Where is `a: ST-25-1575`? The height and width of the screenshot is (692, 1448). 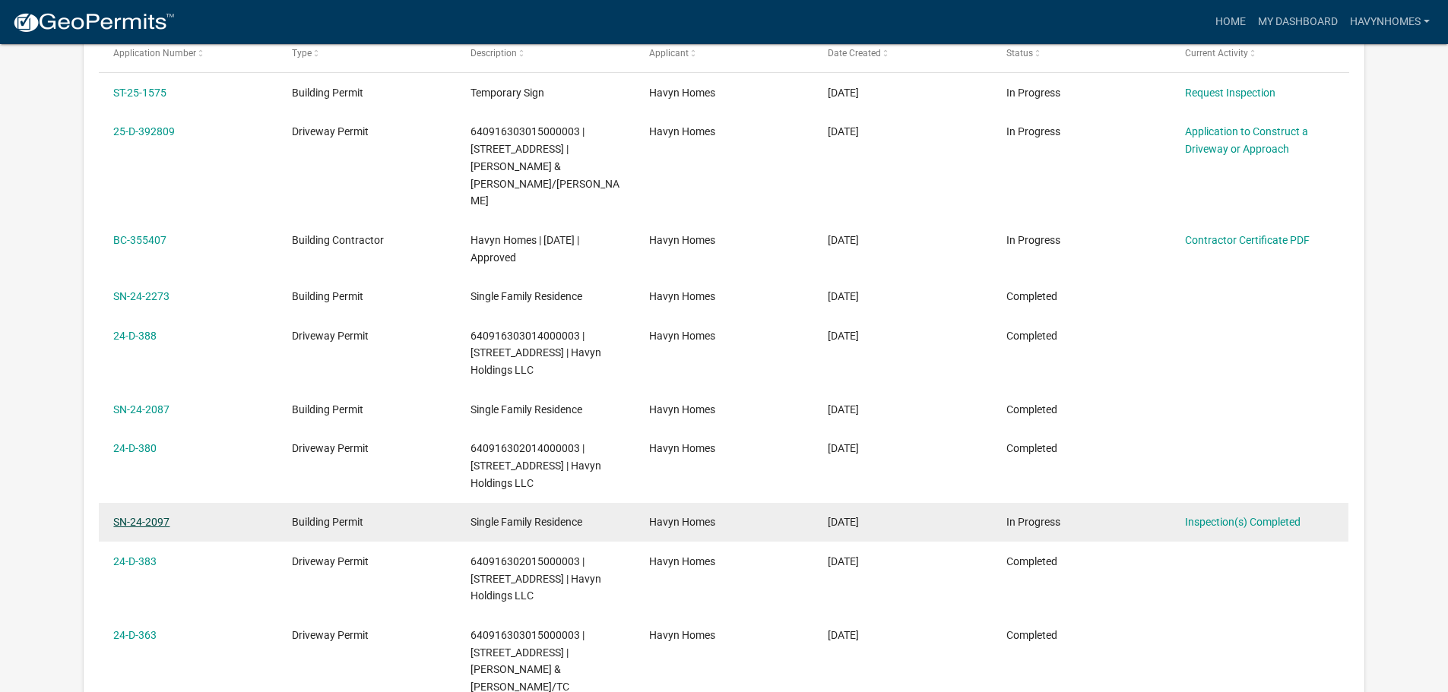
a: ST-25-1575 is located at coordinates (140, 93).